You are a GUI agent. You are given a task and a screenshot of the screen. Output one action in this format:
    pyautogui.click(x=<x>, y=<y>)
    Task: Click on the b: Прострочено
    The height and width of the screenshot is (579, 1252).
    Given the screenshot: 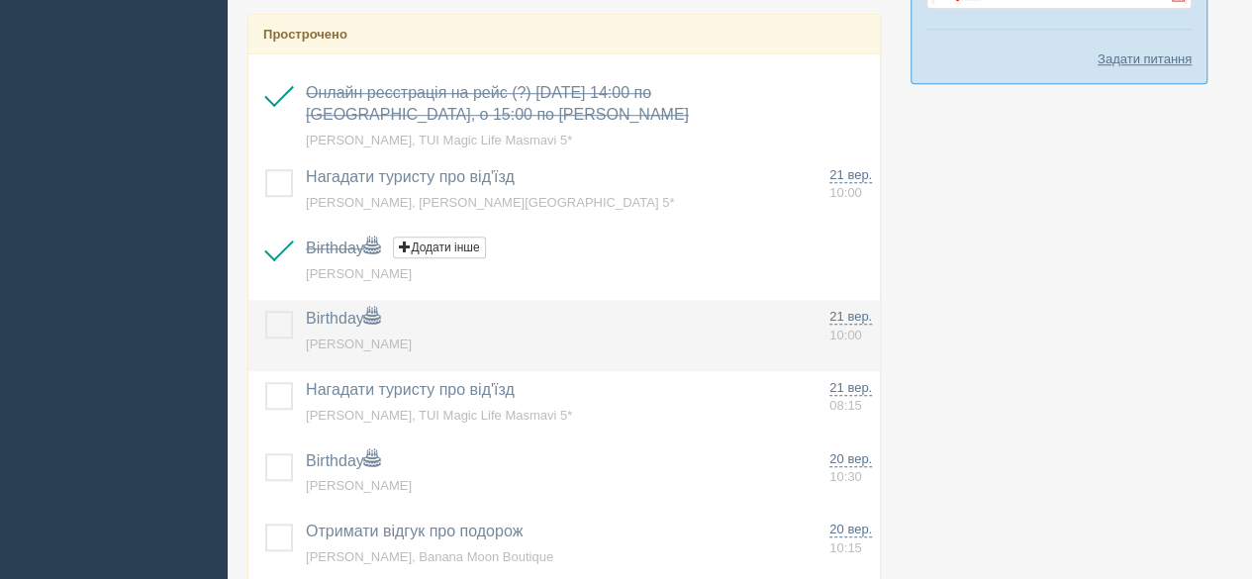 What is the action you would take?
    pyautogui.click(x=305, y=34)
    